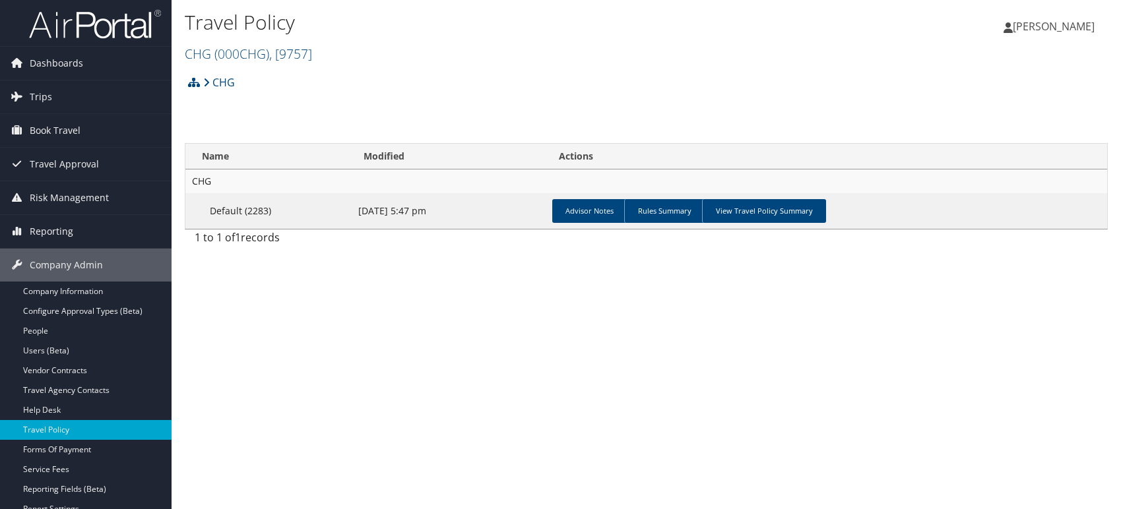 The image size is (1121, 509). Describe the element at coordinates (56, 63) in the screenshot. I see `span: Dashboards` at that location.